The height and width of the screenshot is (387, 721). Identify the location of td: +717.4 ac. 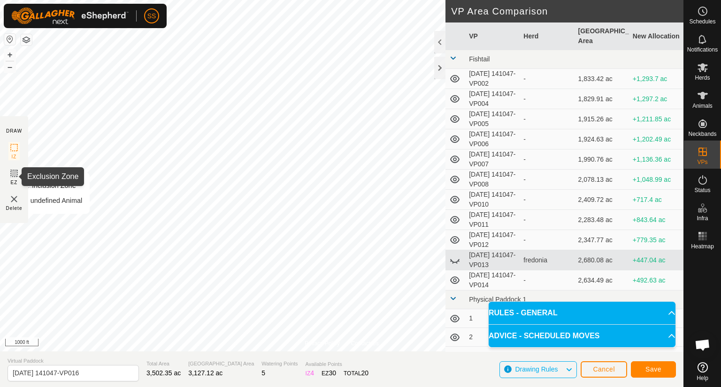
(656, 200).